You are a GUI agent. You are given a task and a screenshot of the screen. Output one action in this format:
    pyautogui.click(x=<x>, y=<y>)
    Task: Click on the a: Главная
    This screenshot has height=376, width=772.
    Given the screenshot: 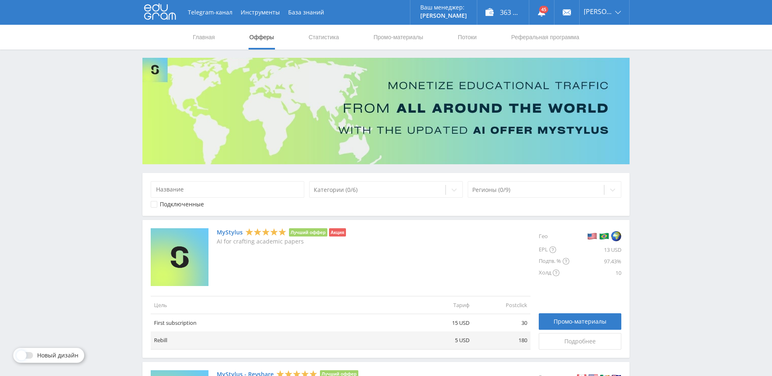 What is the action you would take?
    pyautogui.click(x=203, y=37)
    